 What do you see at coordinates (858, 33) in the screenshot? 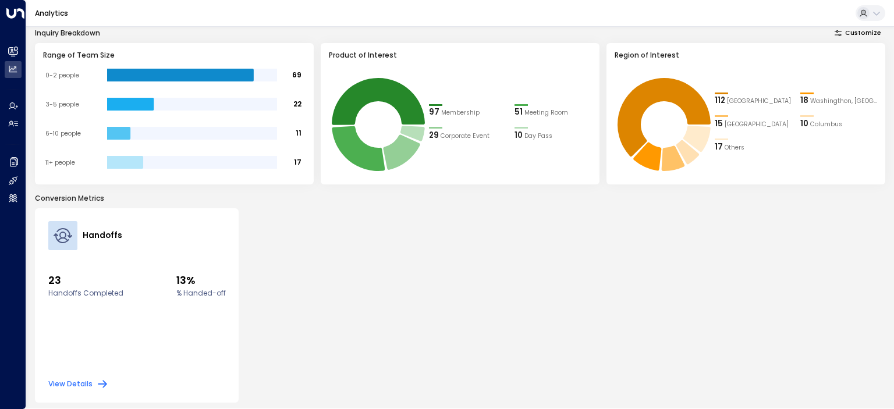
I see `button: Customize` at bounding box center [858, 33].